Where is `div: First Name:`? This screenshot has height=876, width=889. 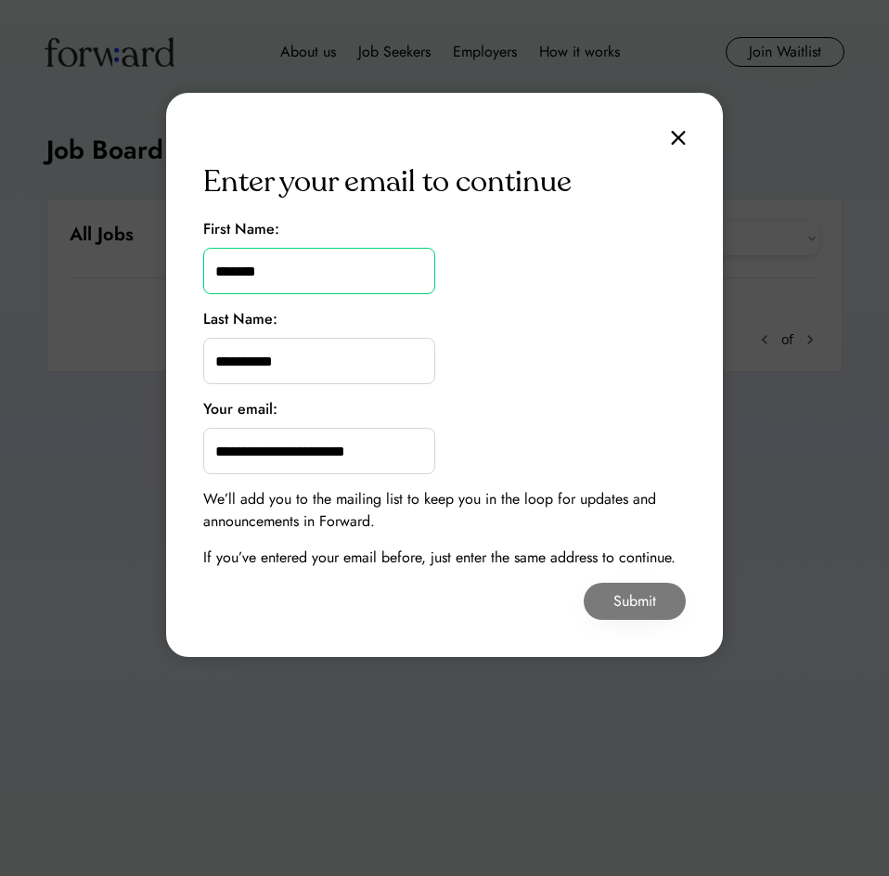
div: First Name: is located at coordinates (241, 229).